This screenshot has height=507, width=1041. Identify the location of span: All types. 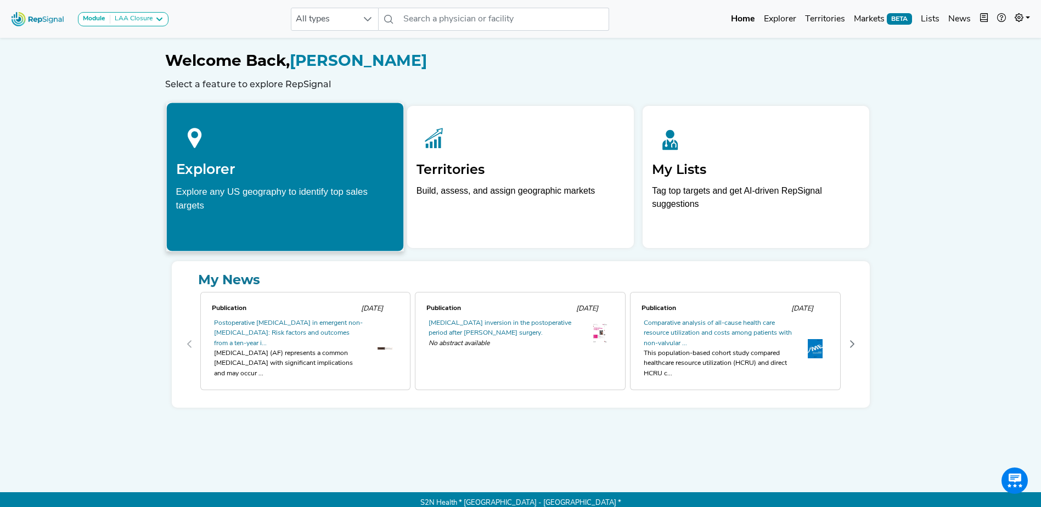
(324, 19).